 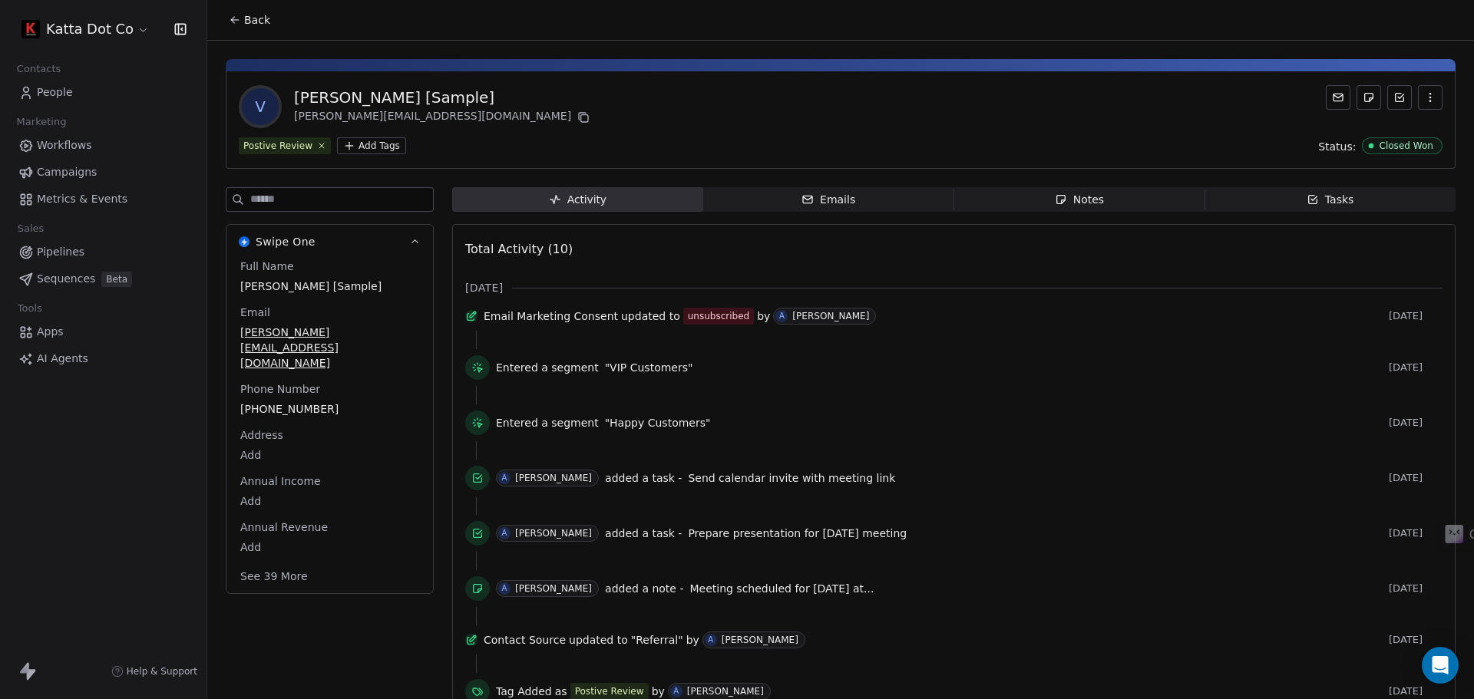 I want to click on a: Workflows, so click(x=103, y=145).